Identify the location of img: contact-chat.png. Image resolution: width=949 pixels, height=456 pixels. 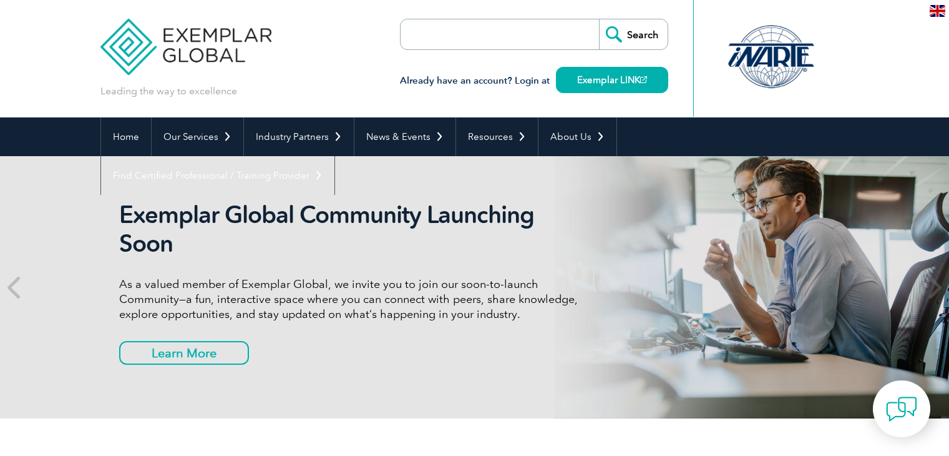
(902, 409).